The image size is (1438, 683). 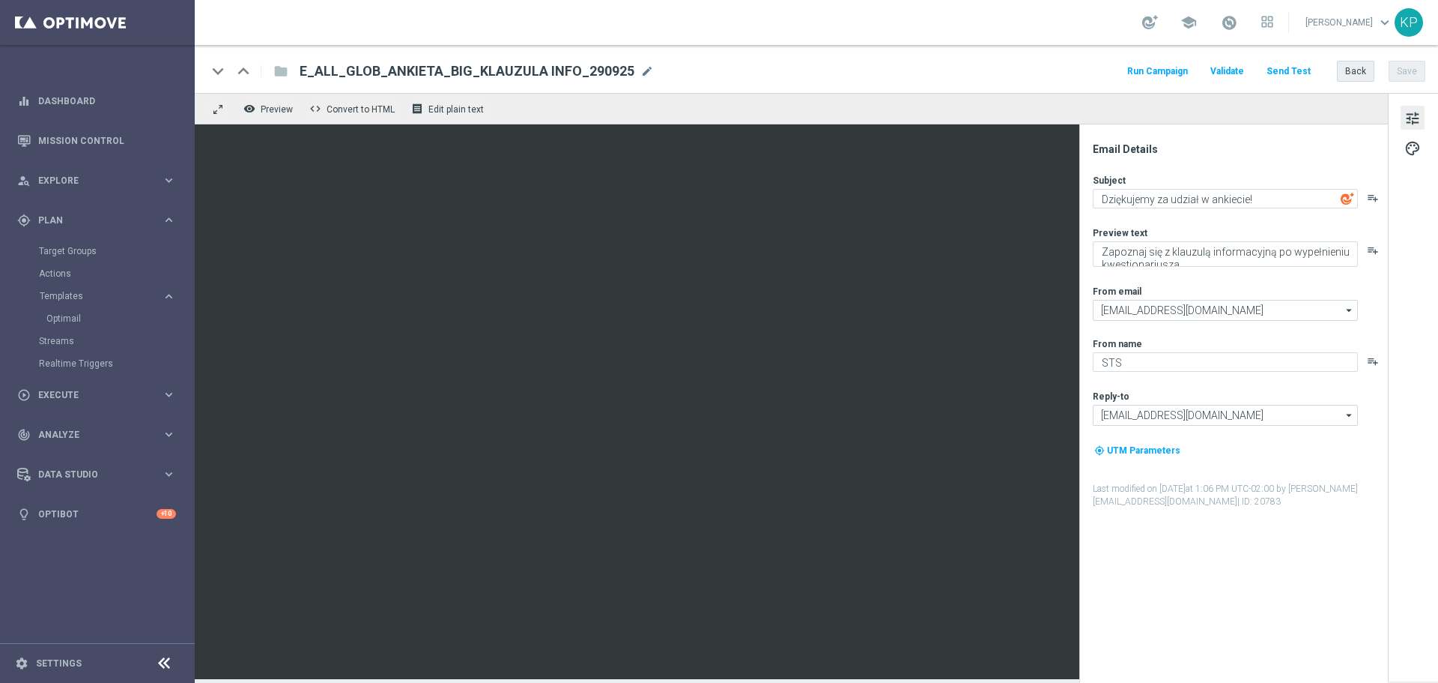 What do you see at coordinates (315, 109) in the screenshot?
I see `span: code` at bounding box center [315, 109].